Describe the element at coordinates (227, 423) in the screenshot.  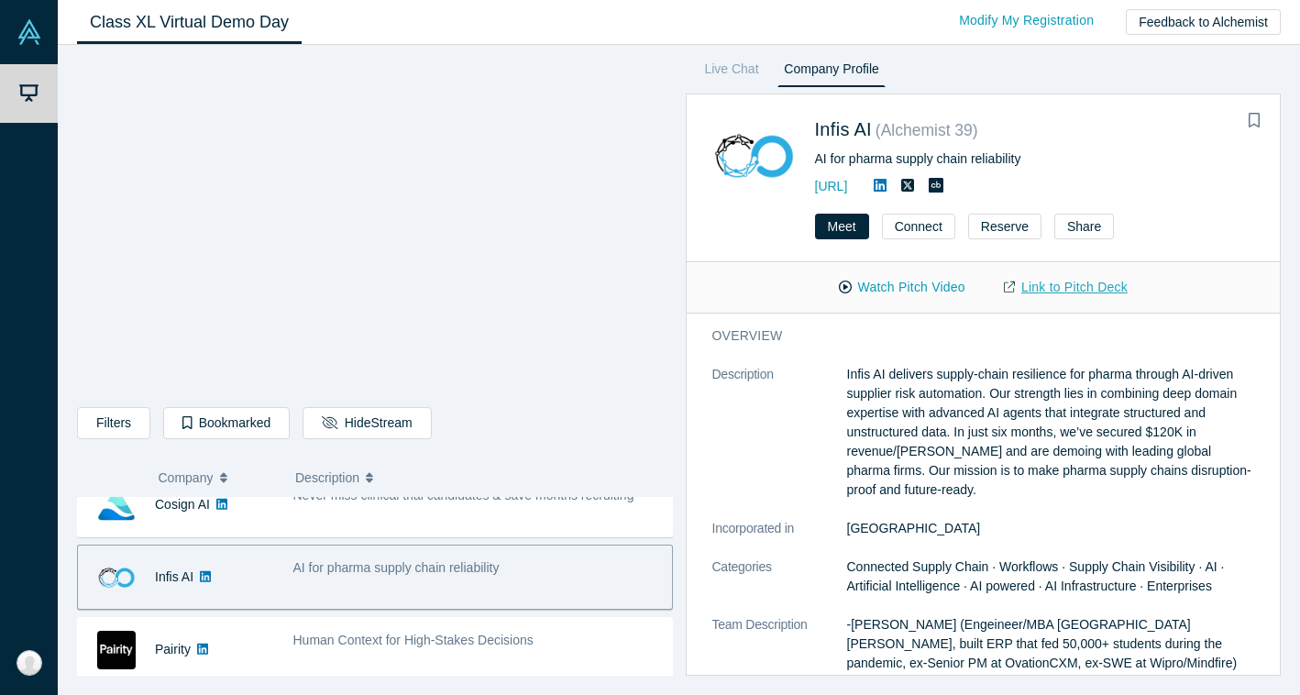
I see `button: Bookmarked` at that location.